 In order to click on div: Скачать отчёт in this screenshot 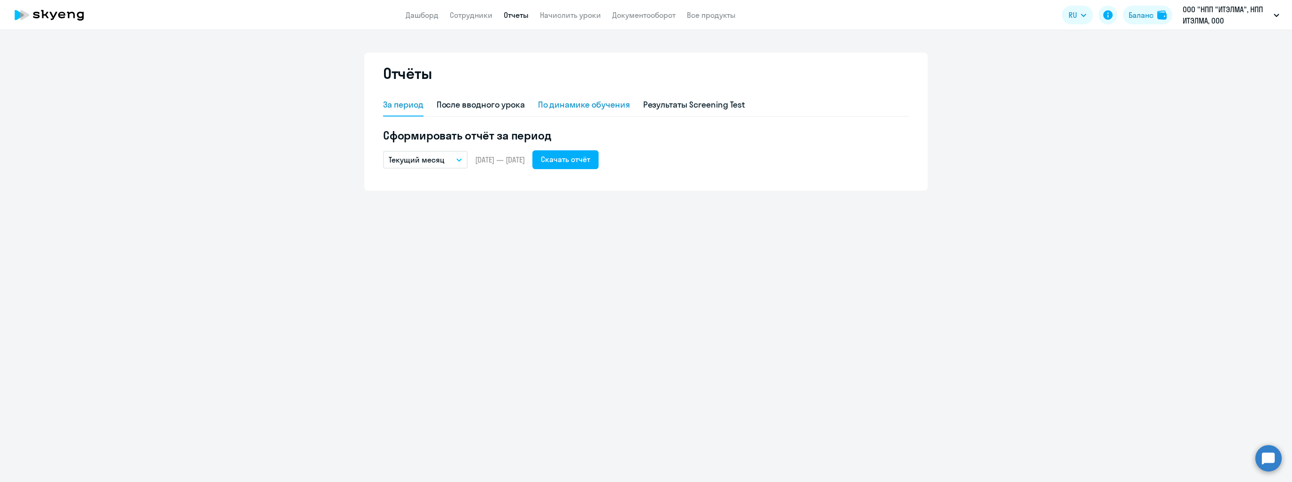, I will do `click(565, 159)`.